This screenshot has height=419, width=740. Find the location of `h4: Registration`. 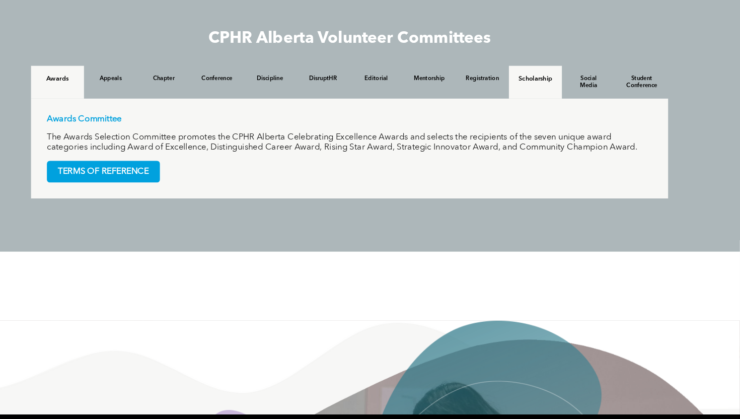

h4: Registration is located at coordinates (496, 74).